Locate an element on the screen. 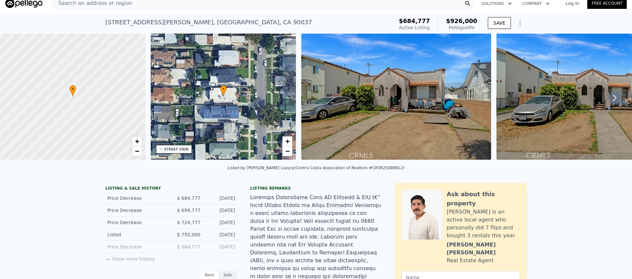  button: SAVE is located at coordinates (499, 23).